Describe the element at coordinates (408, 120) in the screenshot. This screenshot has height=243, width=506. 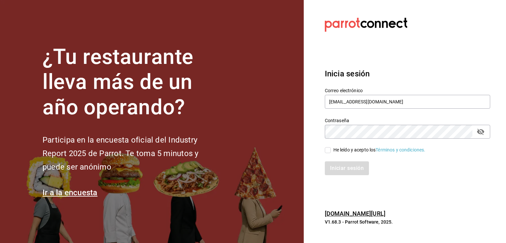
I see `label: Contraseña` at that location.